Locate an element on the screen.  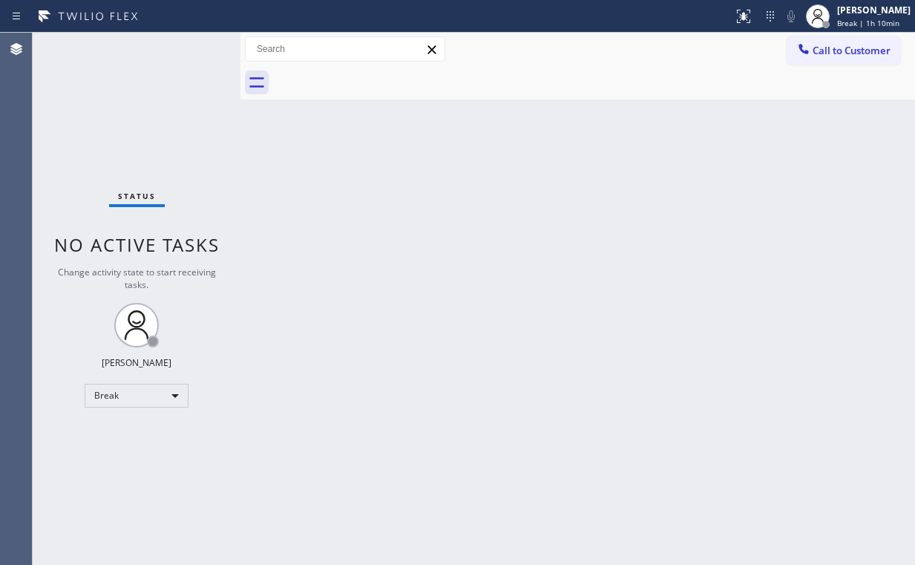
span: Change activity state to start receiving tasks. is located at coordinates (137, 278).